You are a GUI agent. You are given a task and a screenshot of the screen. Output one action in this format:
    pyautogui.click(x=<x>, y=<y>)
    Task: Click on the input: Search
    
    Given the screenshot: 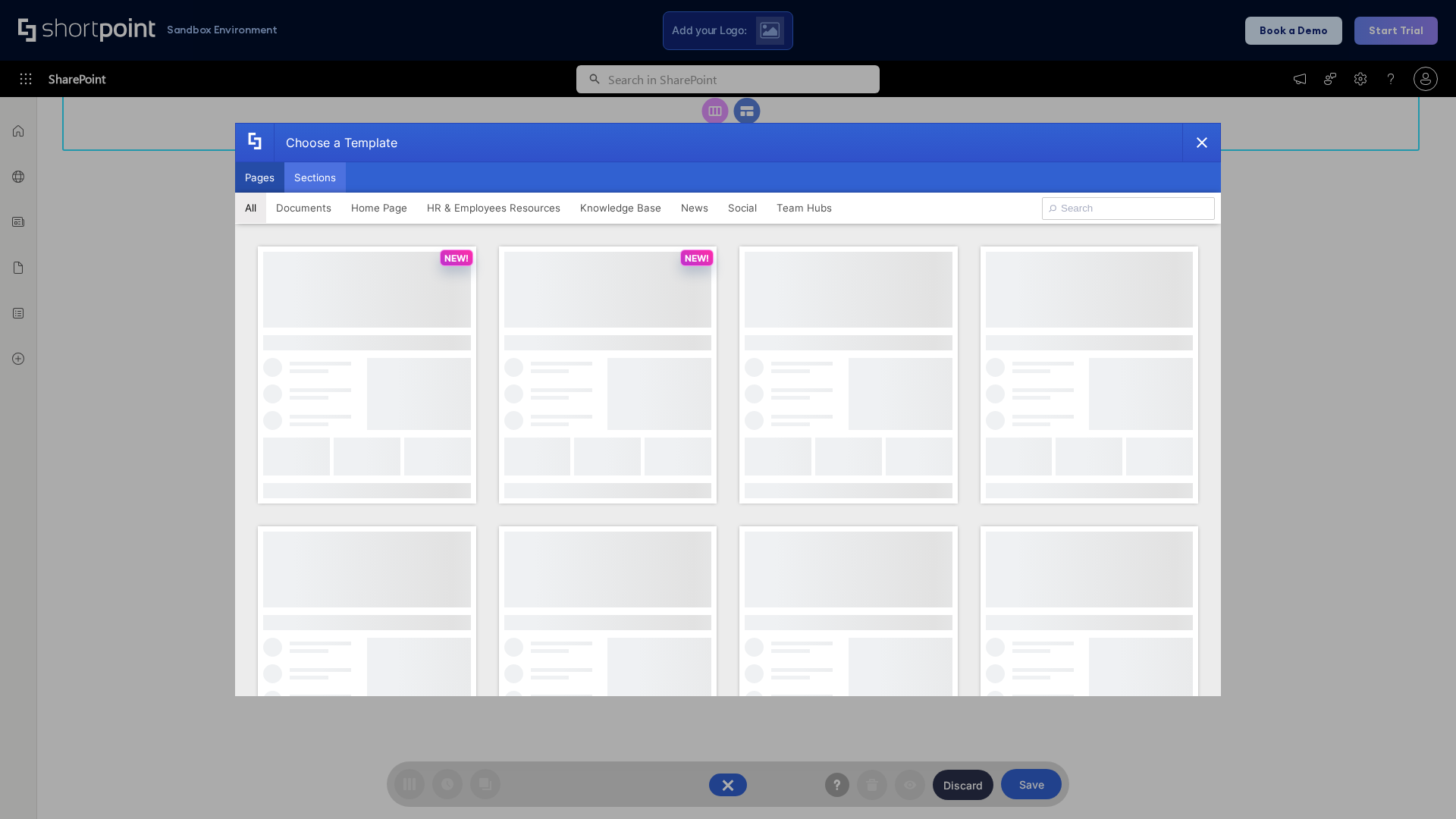 What is the action you would take?
    pyautogui.click(x=1129, y=209)
    